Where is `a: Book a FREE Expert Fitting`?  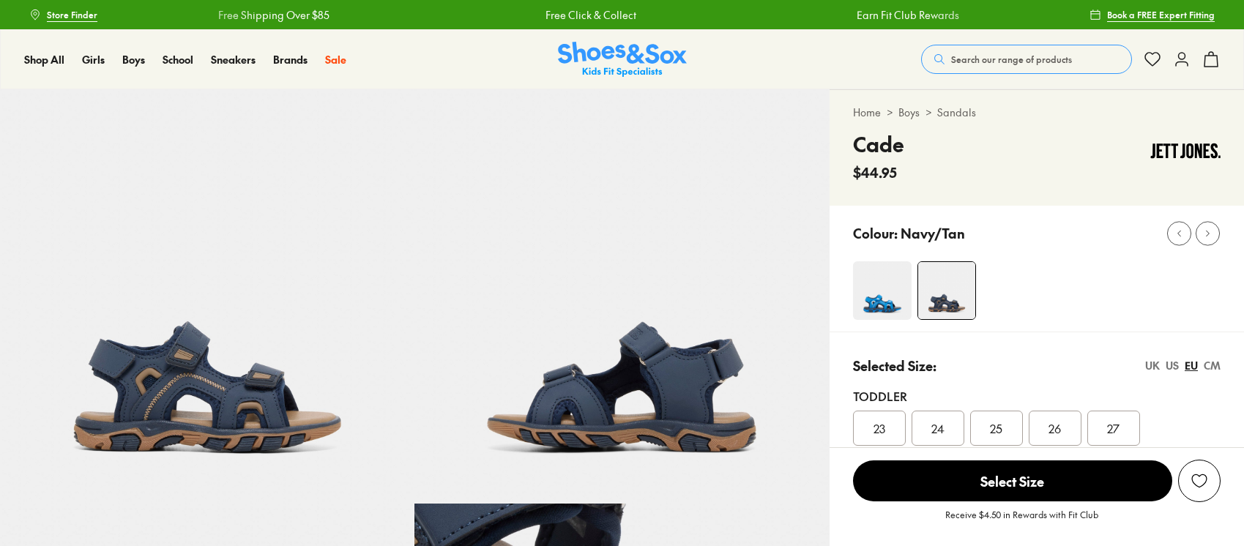 a: Book a FREE Expert Fitting is located at coordinates (1152, 15).